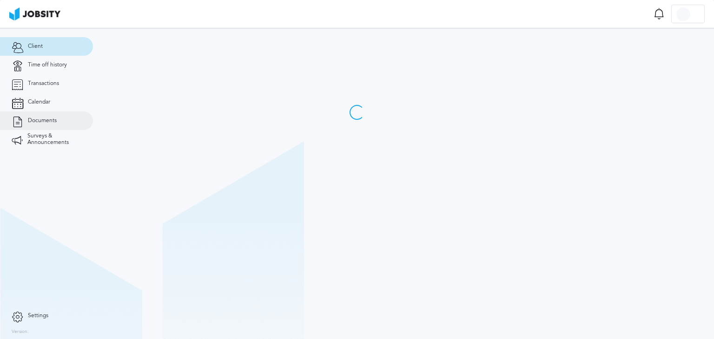 Image resolution: width=714 pixels, height=339 pixels. Describe the element at coordinates (43, 84) in the screenshot. I see `span: Transactions` at that location.